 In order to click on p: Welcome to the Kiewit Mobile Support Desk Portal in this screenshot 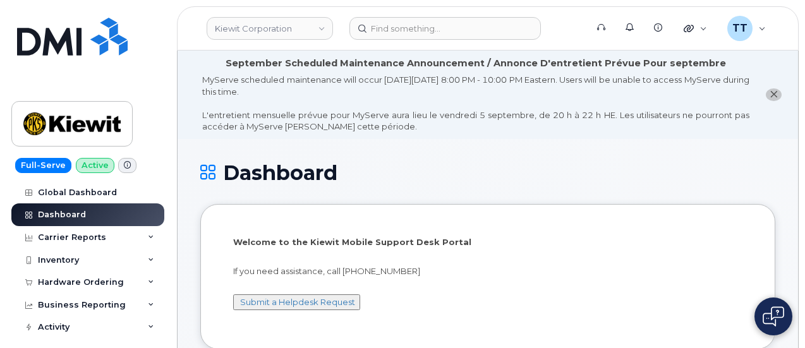, I will do `click(488, 242)`.